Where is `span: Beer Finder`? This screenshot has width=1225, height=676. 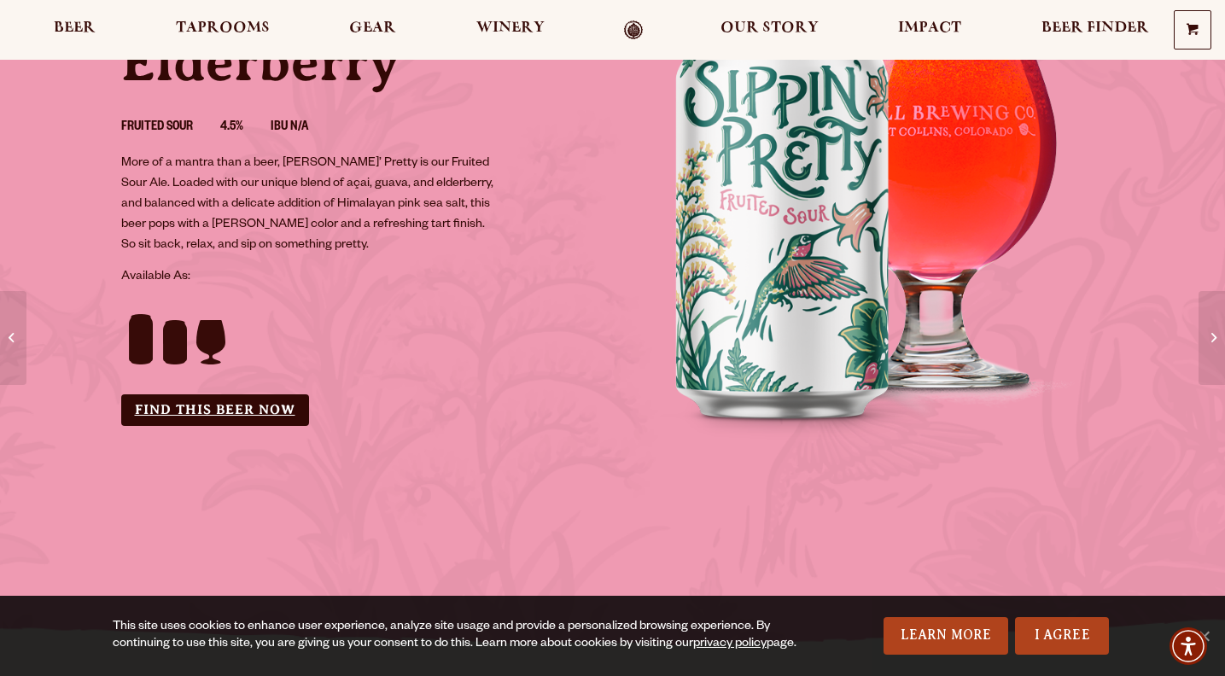
span: Beer Finder is located at coordinates (1095, 28).